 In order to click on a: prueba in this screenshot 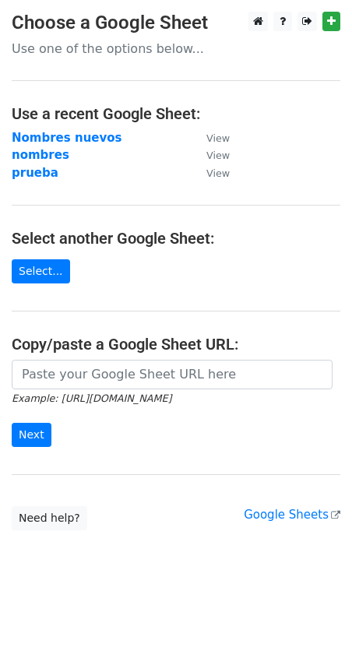, I will do `click(35, 173)`.